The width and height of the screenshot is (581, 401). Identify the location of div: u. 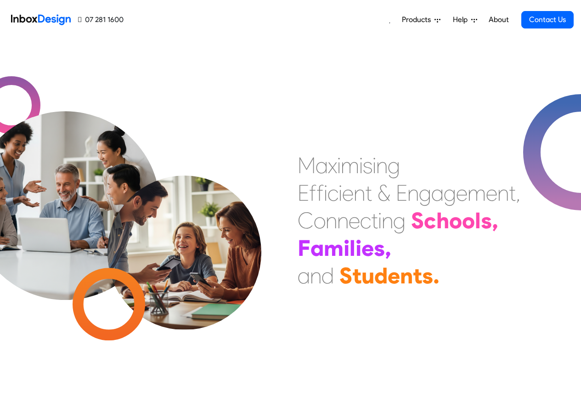
(368, 276).